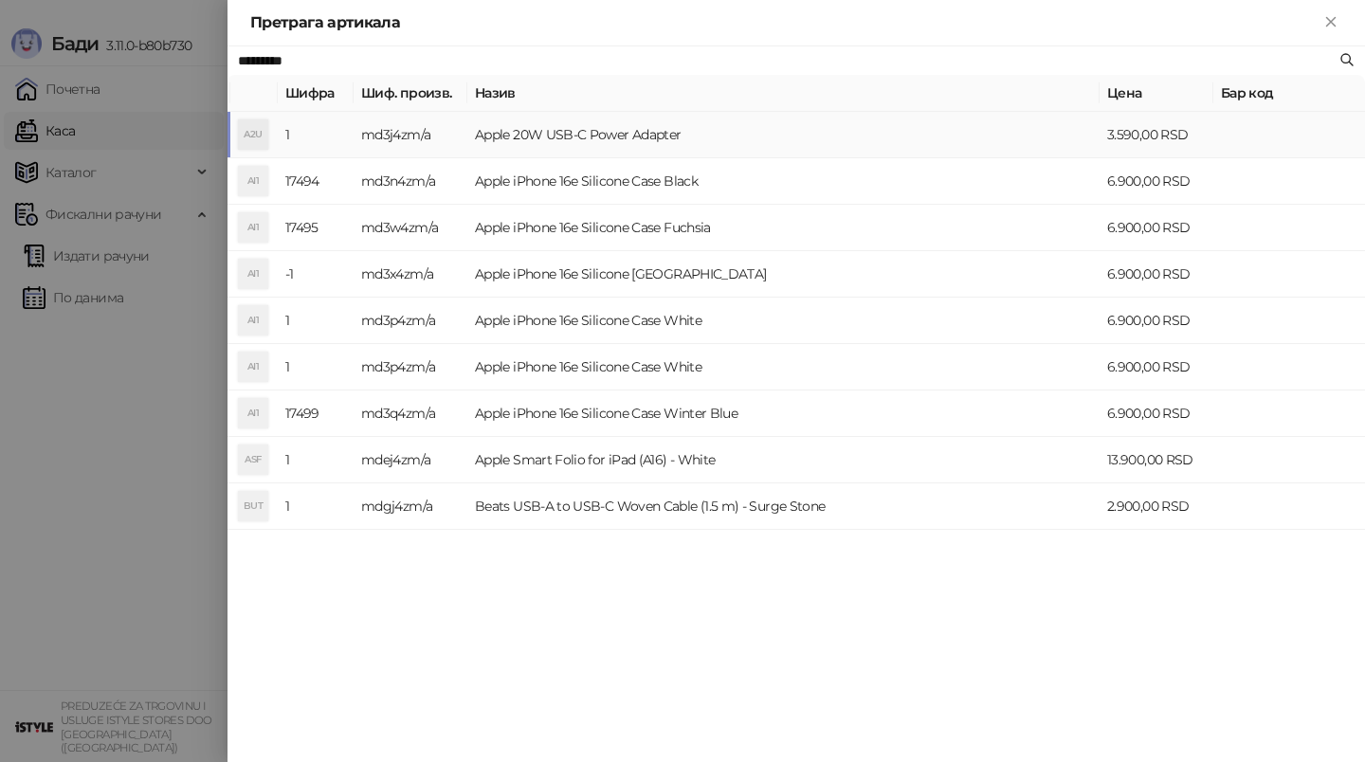 This screenshot has width=1365, height=762. What do you see at coordinates (410, 228) in the screenshot?
I see `td: md3w4zm/a` at bounding box center [410, 228].